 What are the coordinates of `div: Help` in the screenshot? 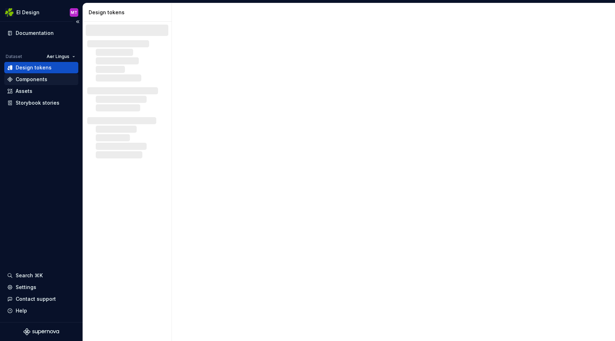 It's located at (21, 311).